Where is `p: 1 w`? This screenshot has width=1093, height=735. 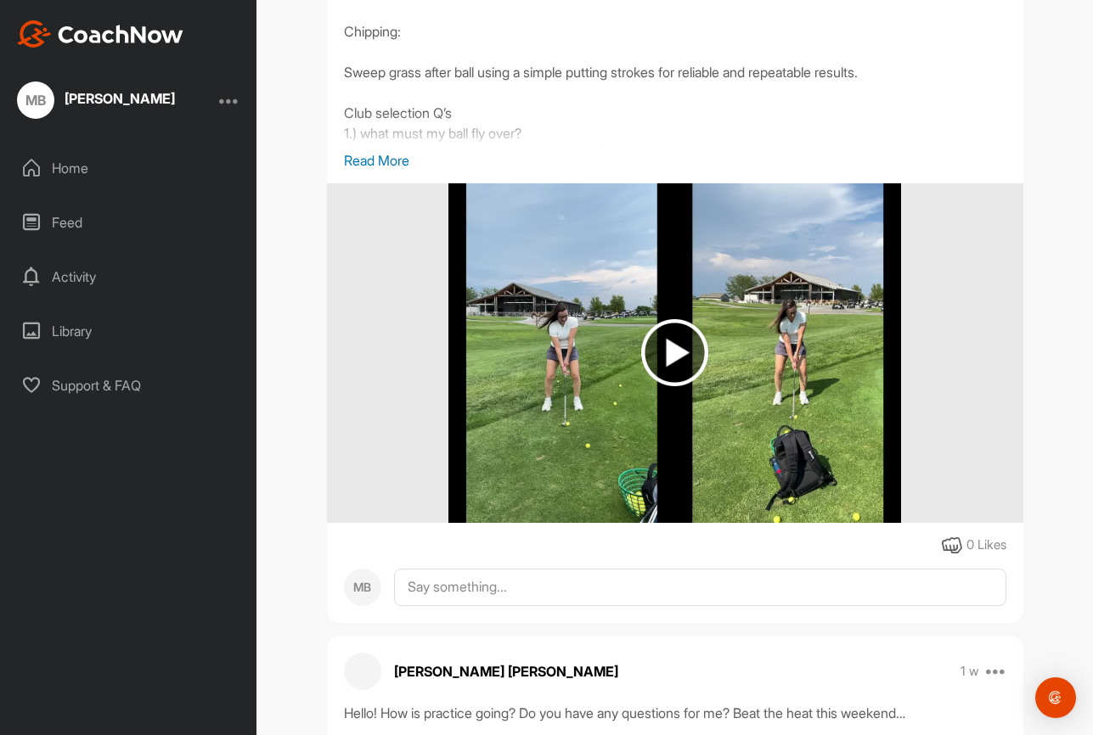
p: 1 w is located at coordinates (970, 672).